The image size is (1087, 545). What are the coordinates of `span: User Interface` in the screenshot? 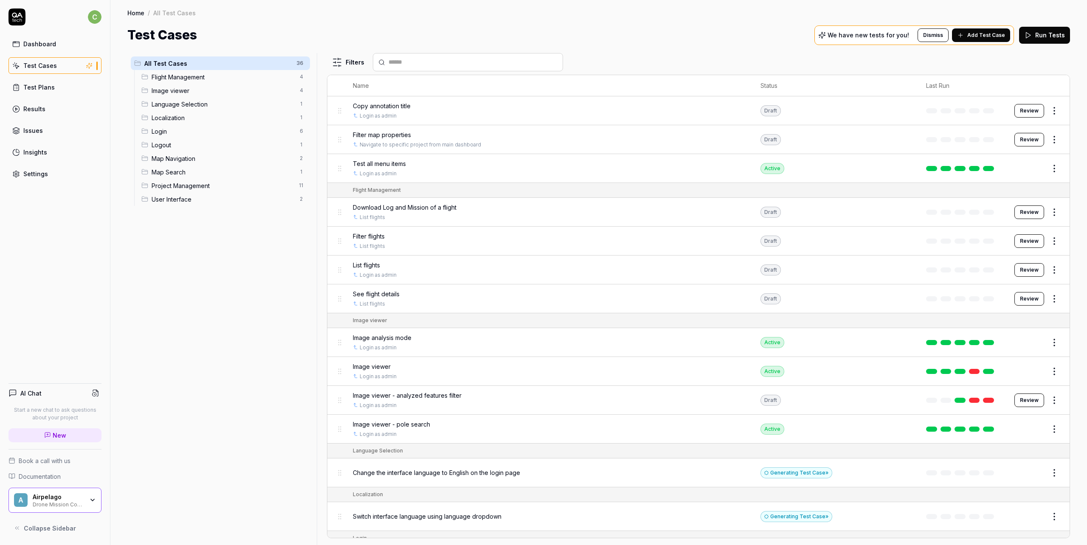 It's located at (223, 199).